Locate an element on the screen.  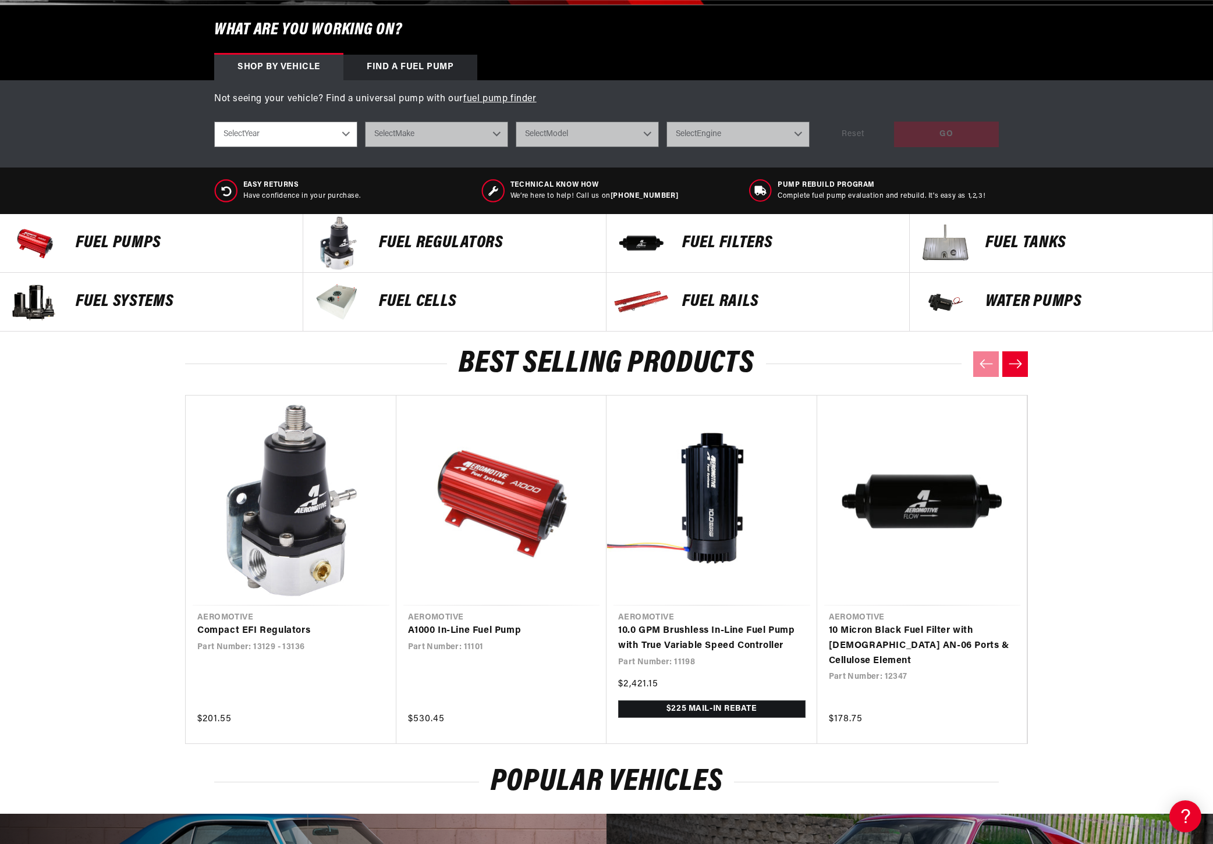
a: FUEL REGULATORS FUEL REGULATORS is located at coordinates (455, 243).